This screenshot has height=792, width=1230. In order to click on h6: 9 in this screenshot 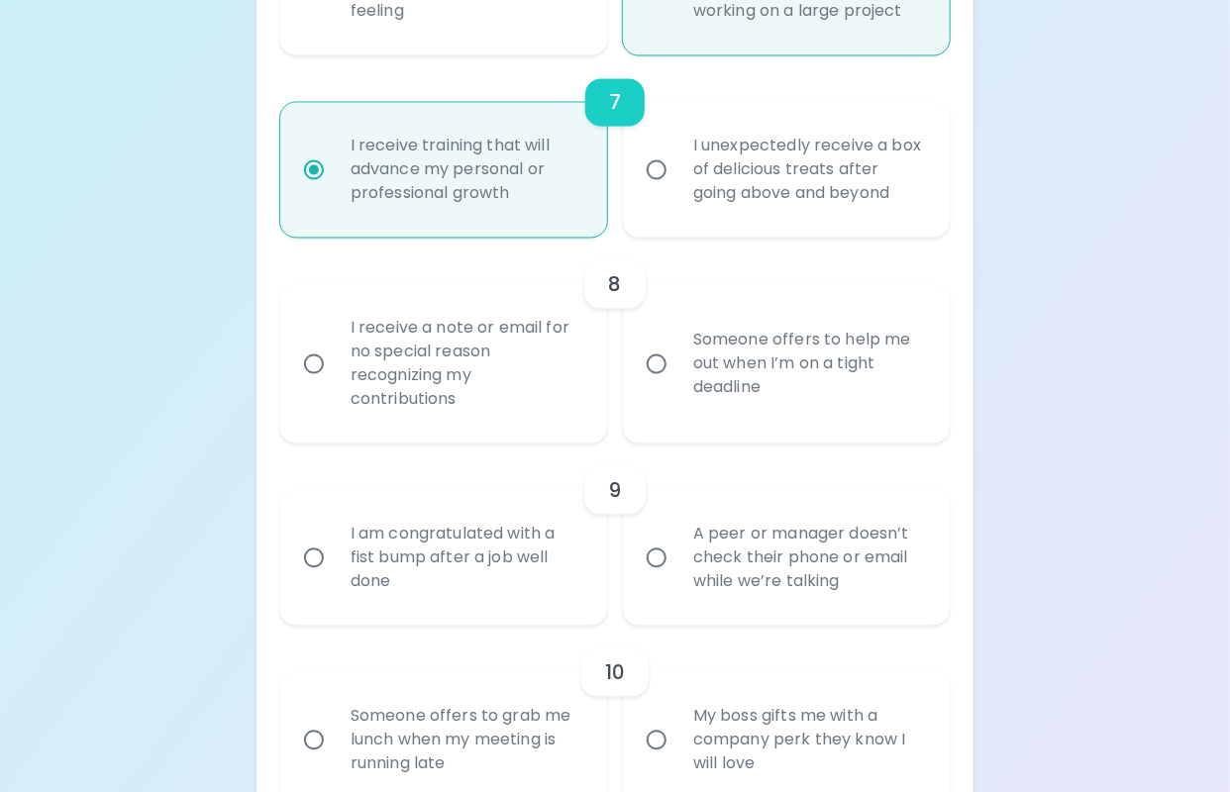, I will do `click(614, 491)`.